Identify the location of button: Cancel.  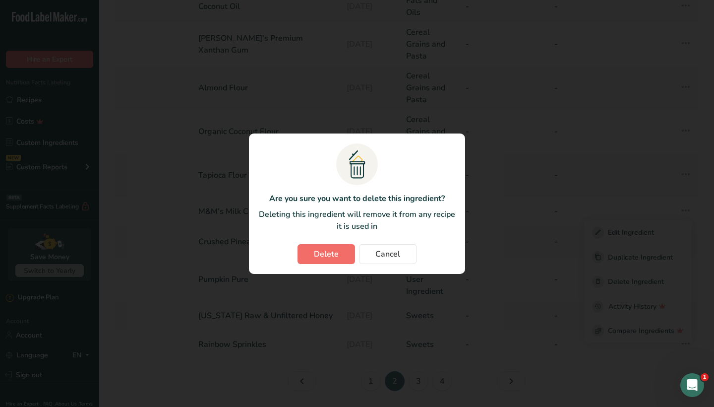
(388, 254).